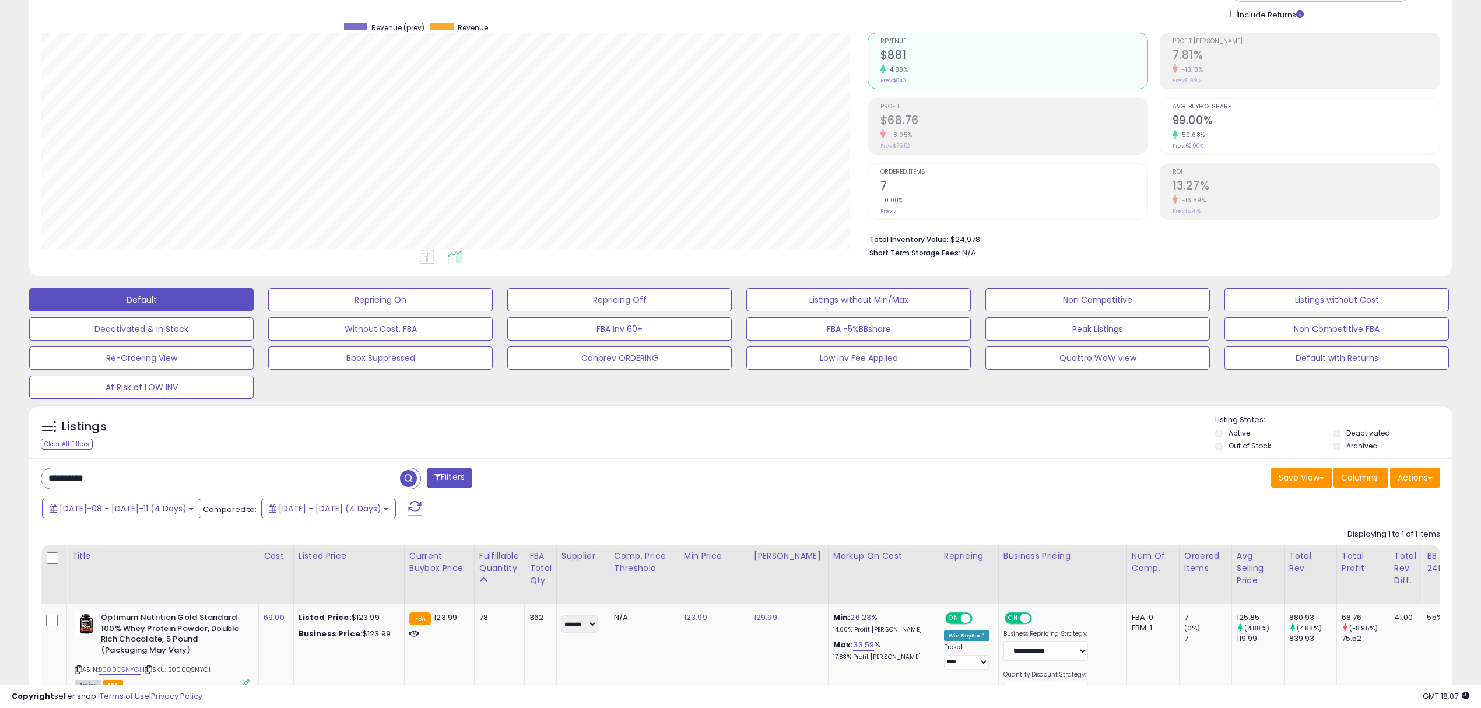  What do you see at coordinates (967, 656) in the screenshot?
I see `div: Preset:` at bounding box center [967, 656].